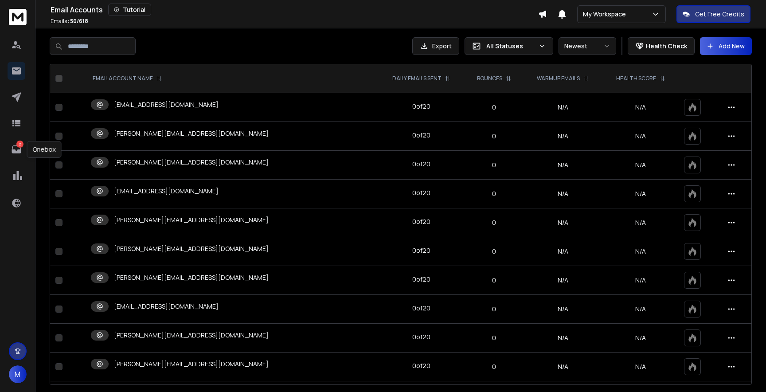 The height and width of the screenshot is (392, 766). Describe the element at coordinates (417, 78) in the screenshot. I see `p: DAILY EMAILS SENT` at that location.